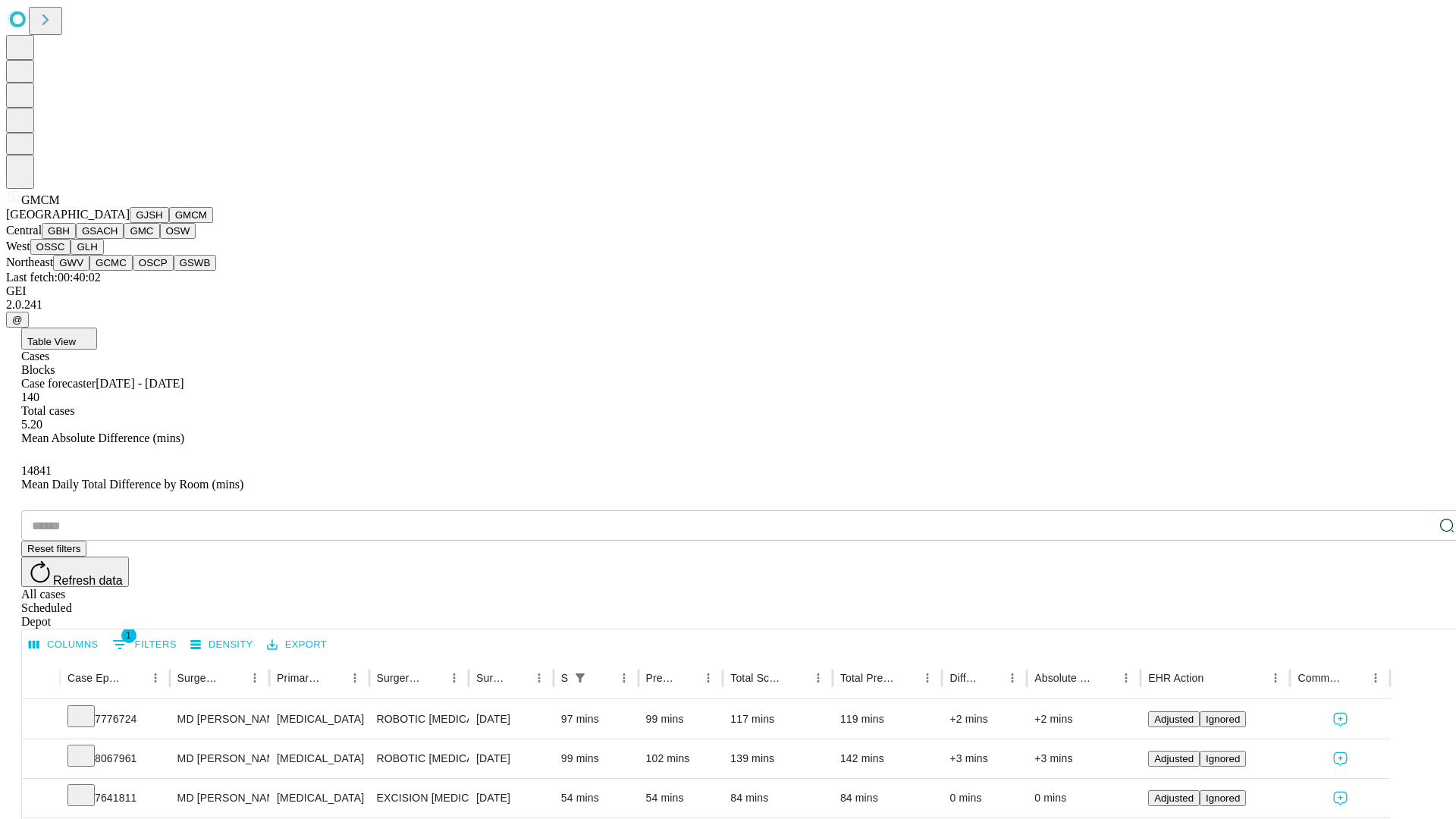 The image size is (1456, 819). I want to click on div: Surgery Date, so click(490, 678).